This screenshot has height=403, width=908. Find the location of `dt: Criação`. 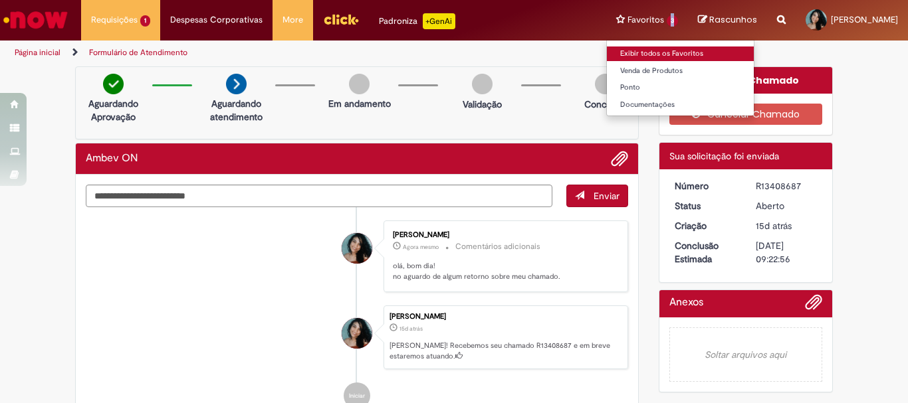

dt: Criação is located at coordinates (705, 226).